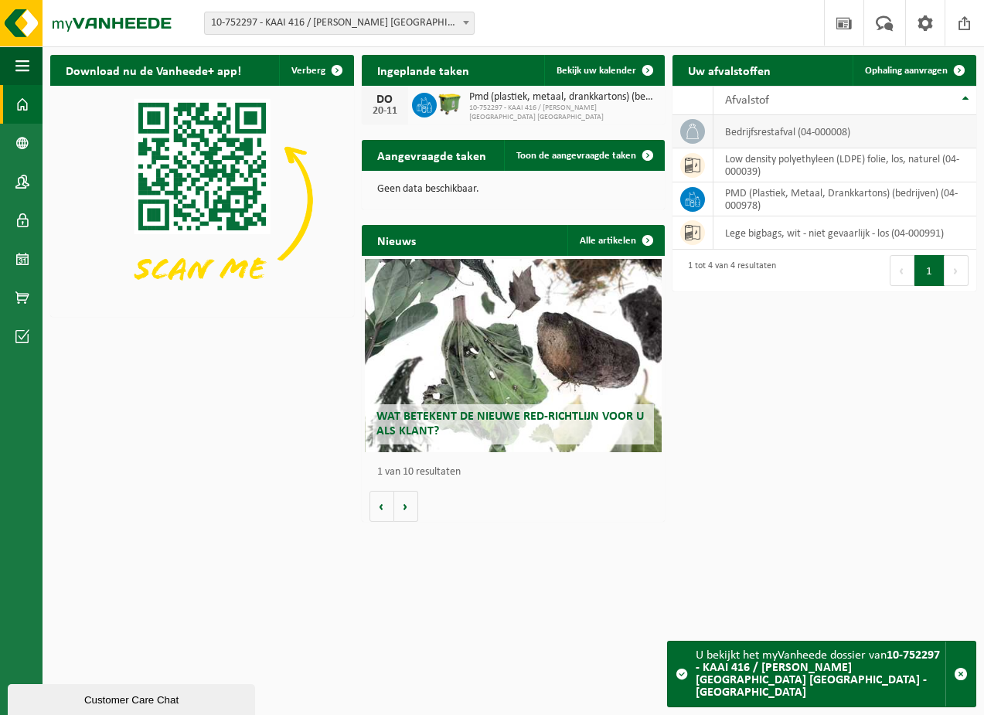 This screenshot has height=715, width=984. Describe the element at coordinates (956, 271) in the screenshot. I see `button: Next` at that location.